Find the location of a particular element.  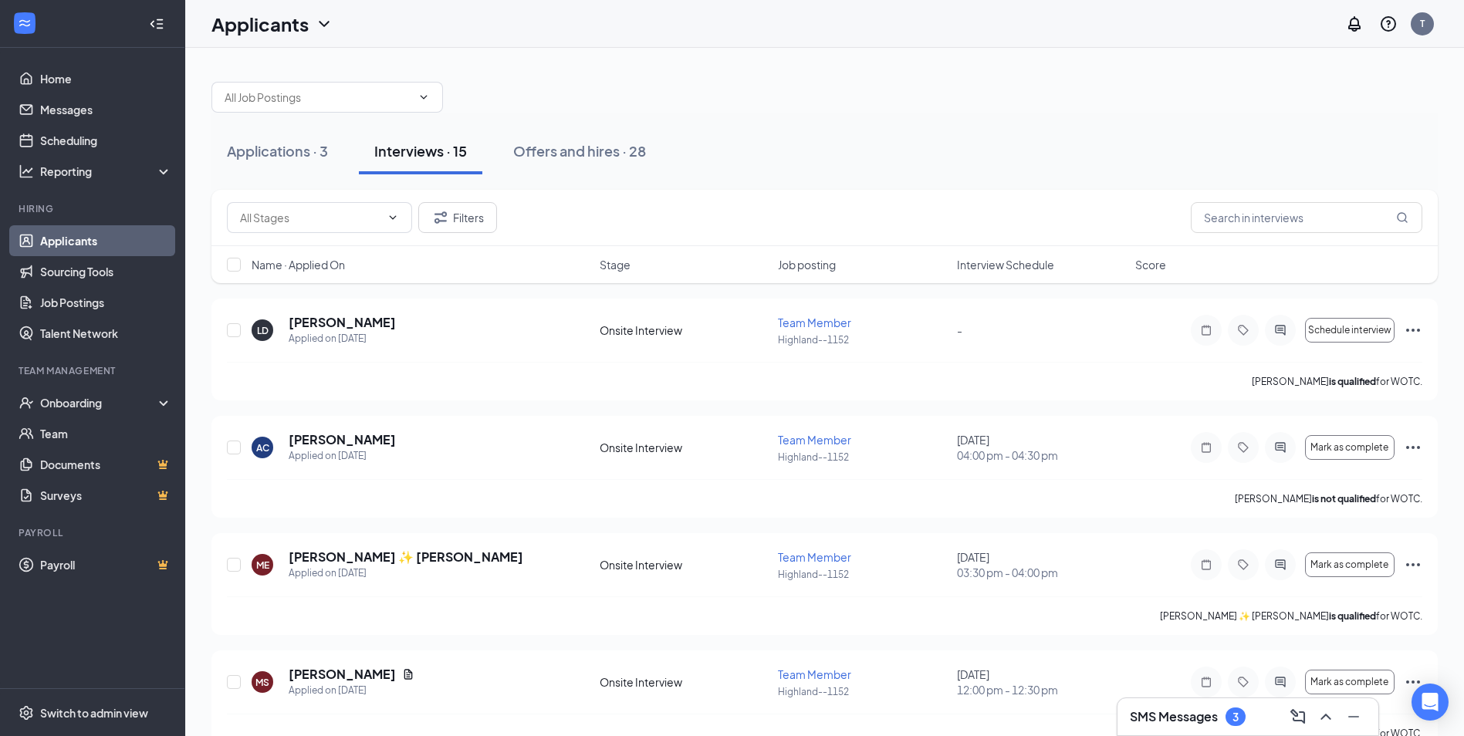

svg: UserCheck is located at coordinates (26, 403).